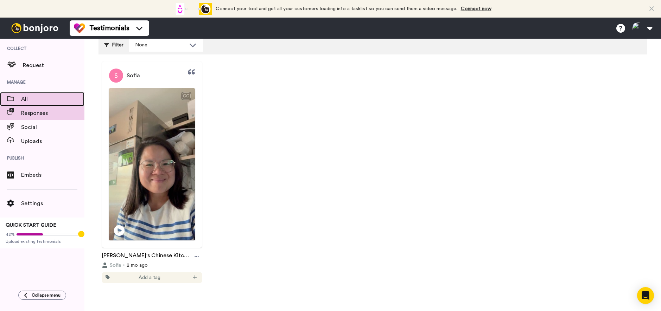 Image resolution: width=661 pixels, height=311 pixels. I want to click on span: Embeds, so click(53, 175).